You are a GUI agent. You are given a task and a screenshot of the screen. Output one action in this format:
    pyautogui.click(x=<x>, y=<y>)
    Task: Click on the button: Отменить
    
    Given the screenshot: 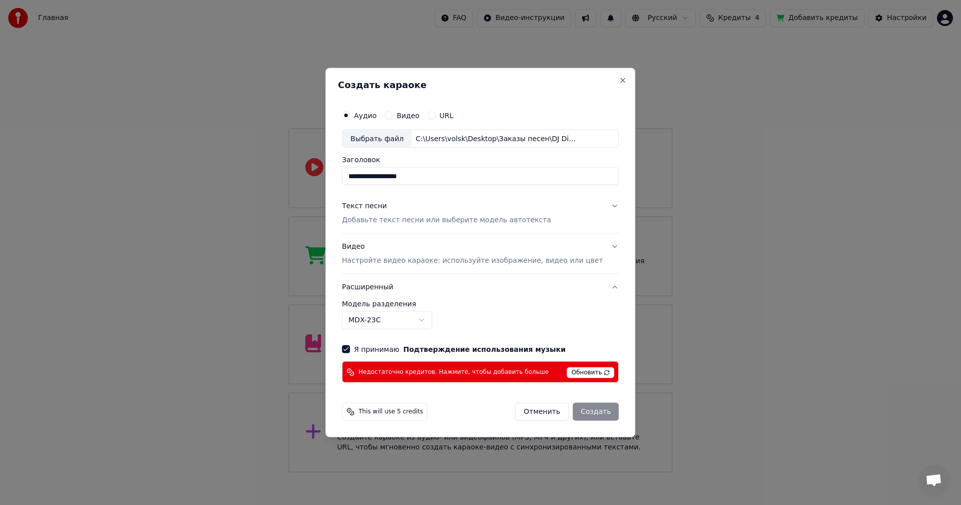 What is the action you would take?
    pyautogui.click(x=541, y=412)
    